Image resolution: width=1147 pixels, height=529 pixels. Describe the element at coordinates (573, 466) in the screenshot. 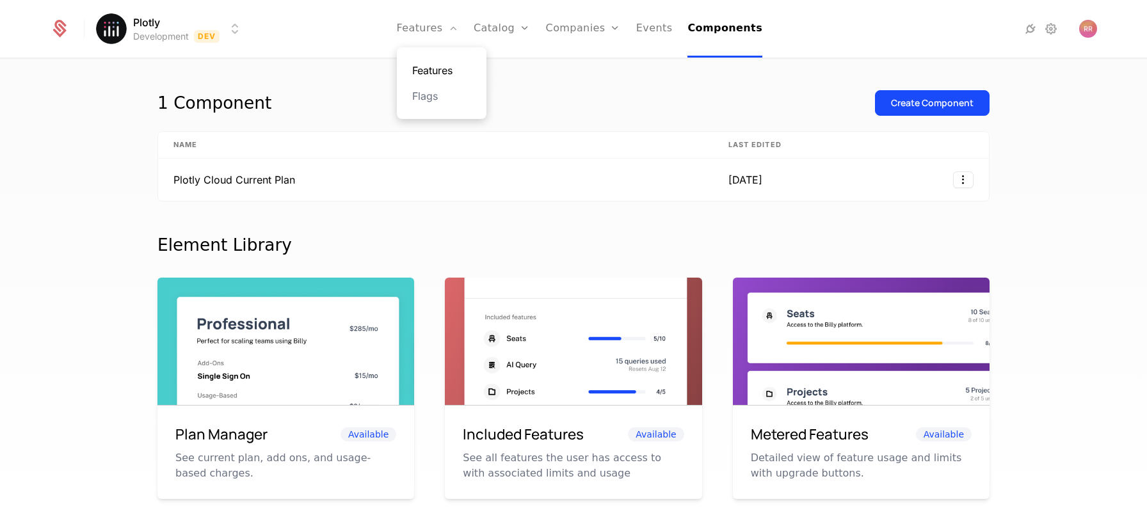

I see `p: See all features the user has access to with associated limits and usage` at that location.